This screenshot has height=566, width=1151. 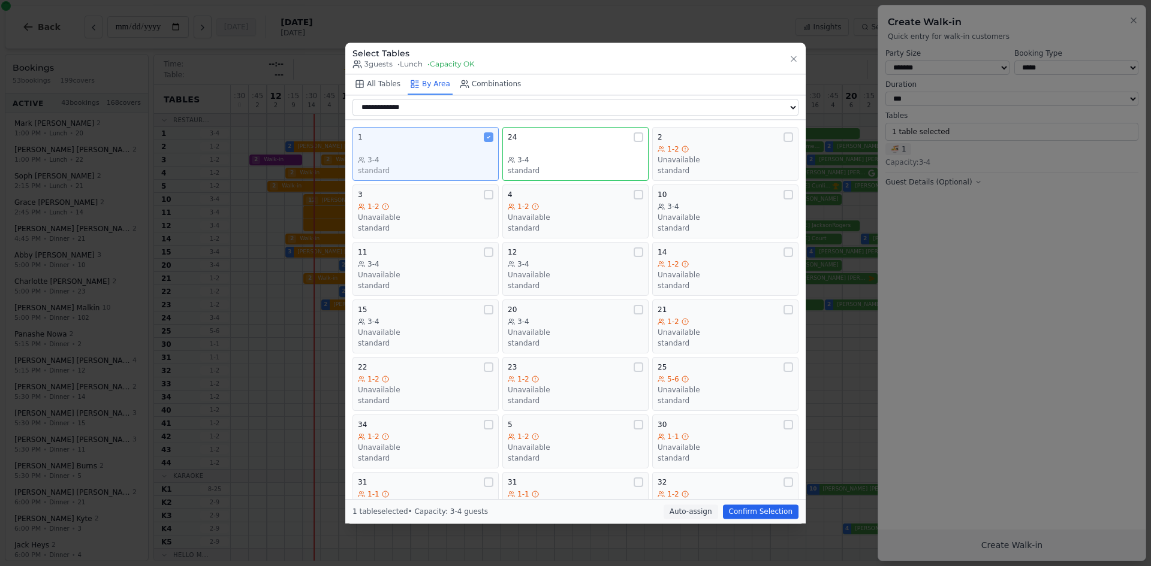 What do you see at coordinates (372, 64) in the screenshot?
I see `span: 3 guests` at bounding box center [372, 64].